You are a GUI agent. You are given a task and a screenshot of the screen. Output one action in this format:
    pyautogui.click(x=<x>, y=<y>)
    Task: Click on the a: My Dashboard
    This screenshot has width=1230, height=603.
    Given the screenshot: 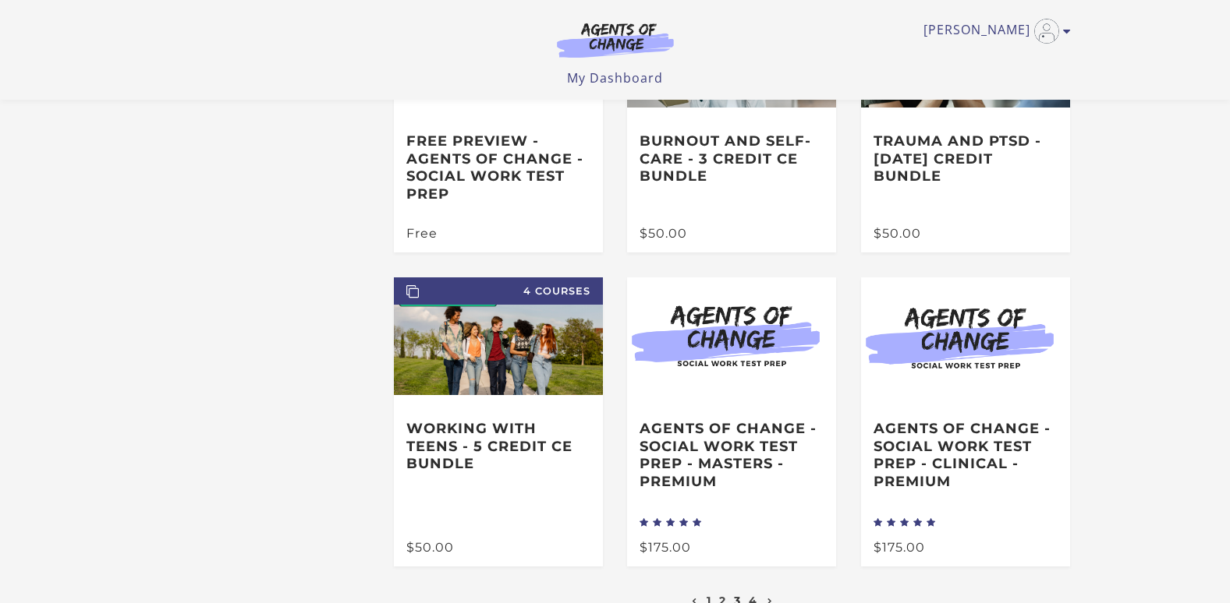 What is the action you would take?
    pyautogui.click(x=614, y=78)
    